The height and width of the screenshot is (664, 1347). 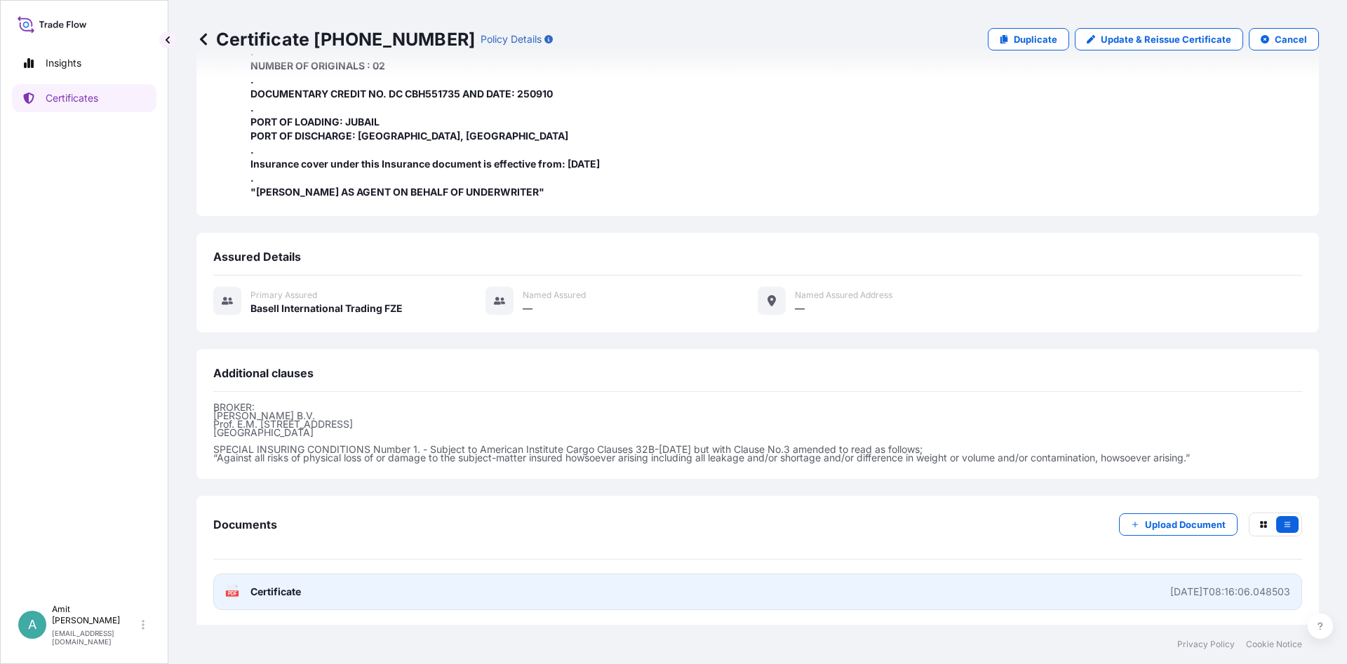 What do you see at coordinates (84, 63) in the screenshot?
I see `a: Insights` at bounding box center [84, 63].